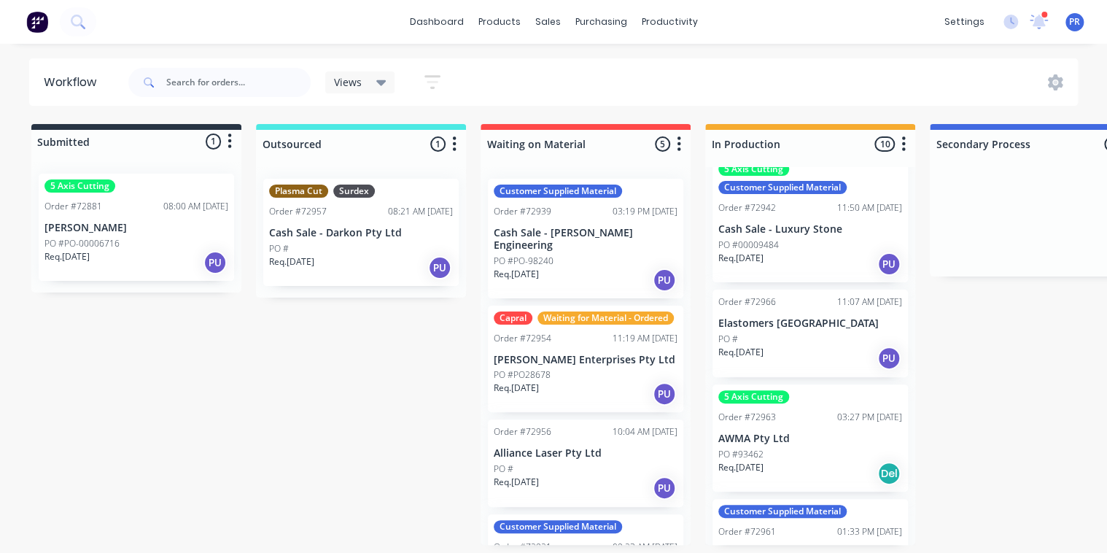 The height and width of the screenshot is (553, 1107). Describe the element at coordinates (437, 22) in the screenshot. I see `a: dashboard` at that location.